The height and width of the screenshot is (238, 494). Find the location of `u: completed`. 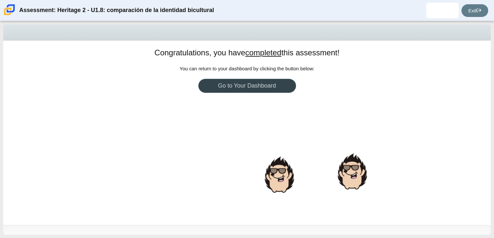

u: completed is located at coordinates (263, 52).